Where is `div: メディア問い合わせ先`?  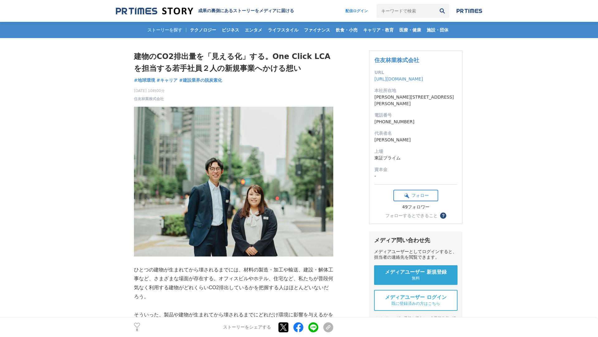
div: メディア問い合わせ先 is located at coordinates (416, 240).